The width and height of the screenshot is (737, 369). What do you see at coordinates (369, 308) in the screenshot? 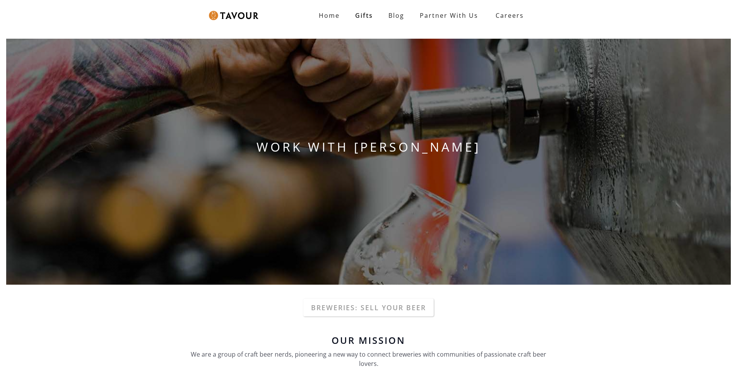
I see `a: Breweries: Sell your beer` at bounding box center [369, 308].